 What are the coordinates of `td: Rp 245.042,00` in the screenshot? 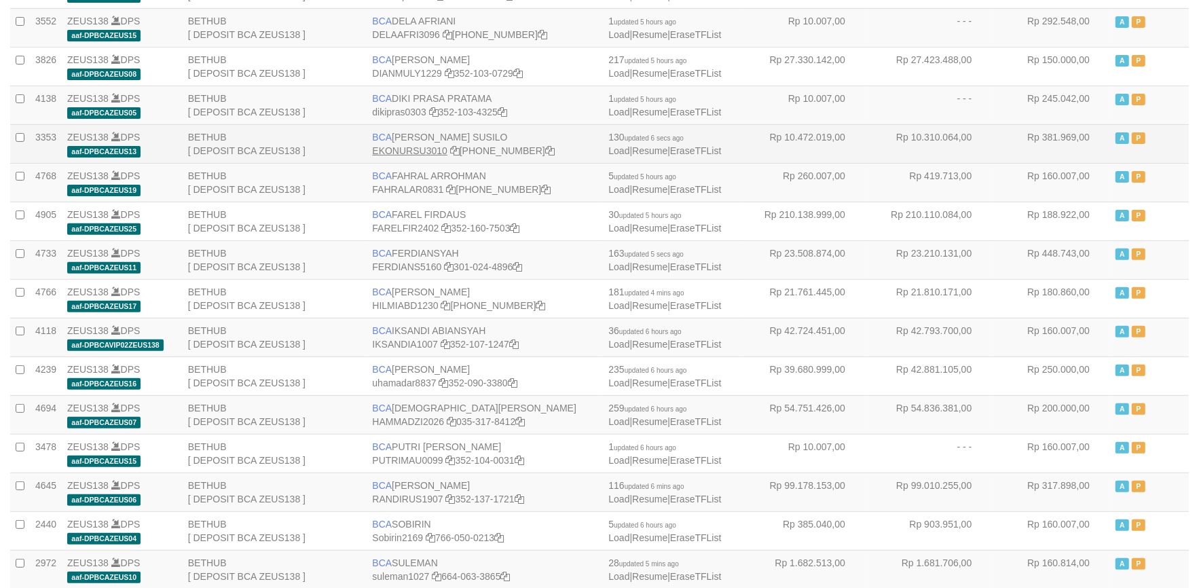 It's located at (1051, 105).